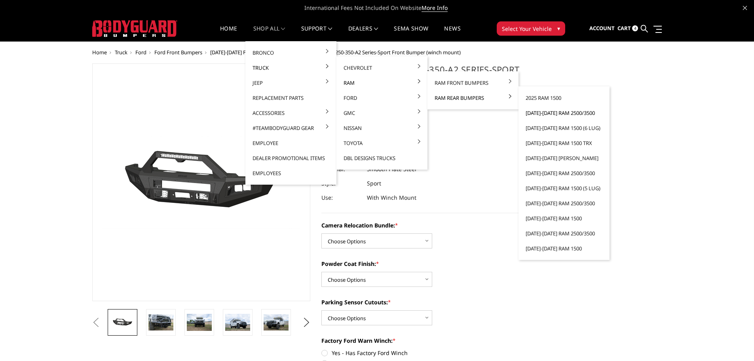 This screenshot has height=361, width=754. I want to click on div: Chat Widget, so click(734, 342).